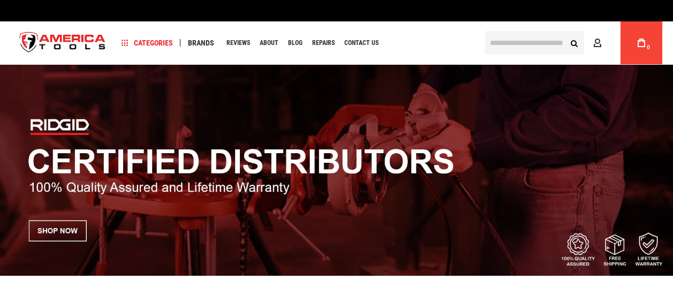 This screenshot has height=302, width=673. What do you see at coordinates (147, 43) in the screenshot?
I see `a: Categories` at bounding box center [147, 43].